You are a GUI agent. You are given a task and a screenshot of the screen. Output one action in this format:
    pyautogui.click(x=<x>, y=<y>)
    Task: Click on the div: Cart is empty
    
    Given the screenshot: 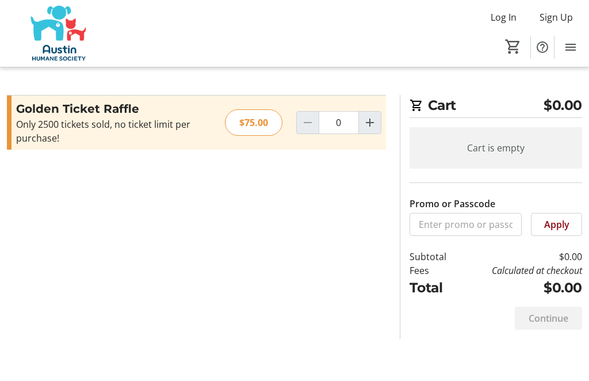 What is the action you would take?
    pyautogui.click(x=496, y=148)
    